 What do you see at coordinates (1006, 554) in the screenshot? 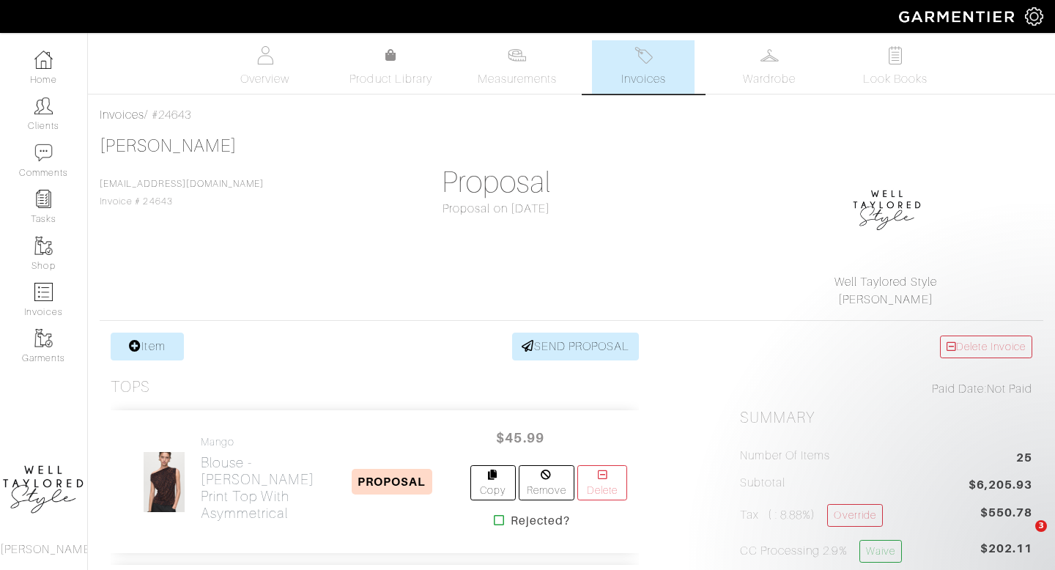
I see `span: $202.11` at bounding box center [1006, 554].